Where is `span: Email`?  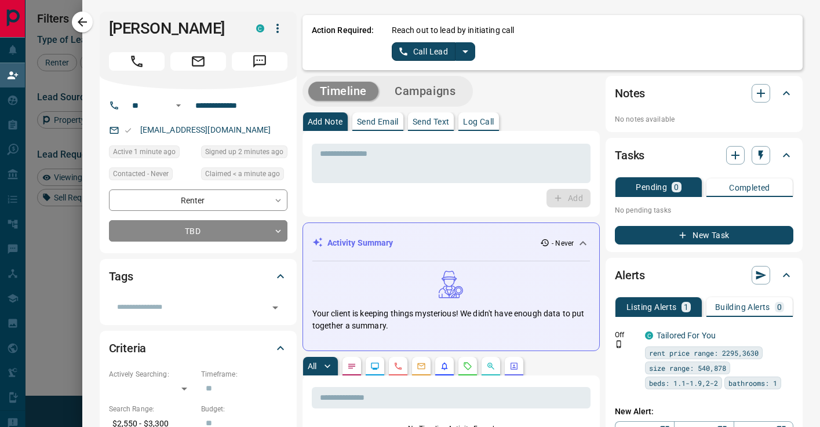 span: Email is located at coordinates (198, 61).